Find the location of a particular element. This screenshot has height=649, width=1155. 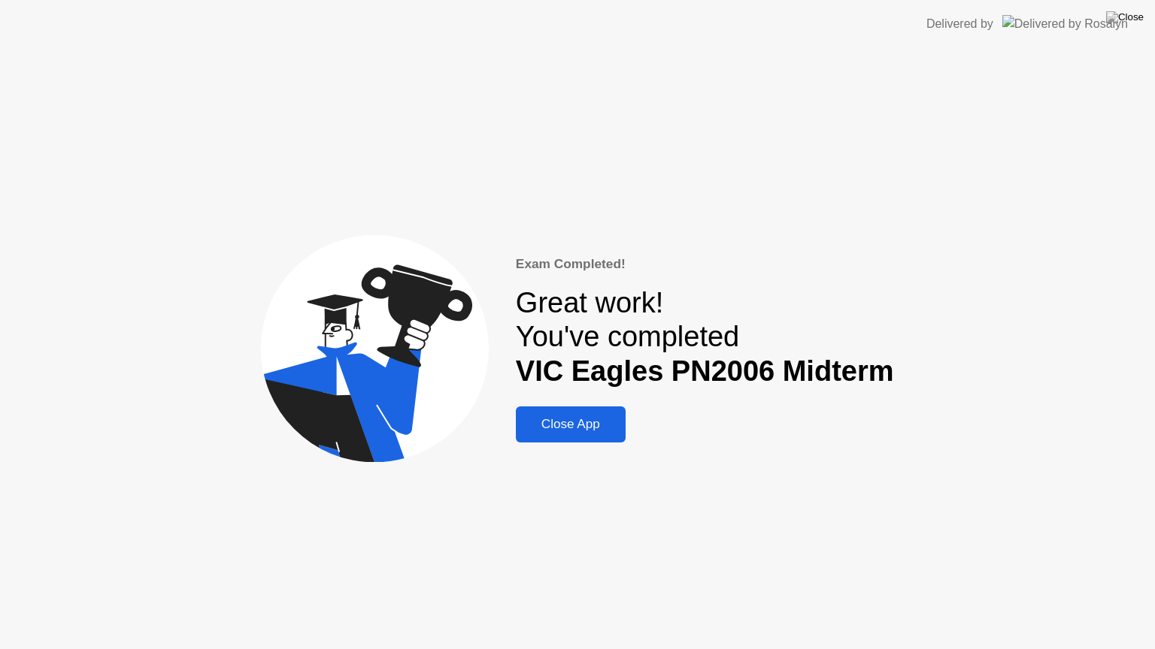

button: Close App is located at coordinates (571, 425).